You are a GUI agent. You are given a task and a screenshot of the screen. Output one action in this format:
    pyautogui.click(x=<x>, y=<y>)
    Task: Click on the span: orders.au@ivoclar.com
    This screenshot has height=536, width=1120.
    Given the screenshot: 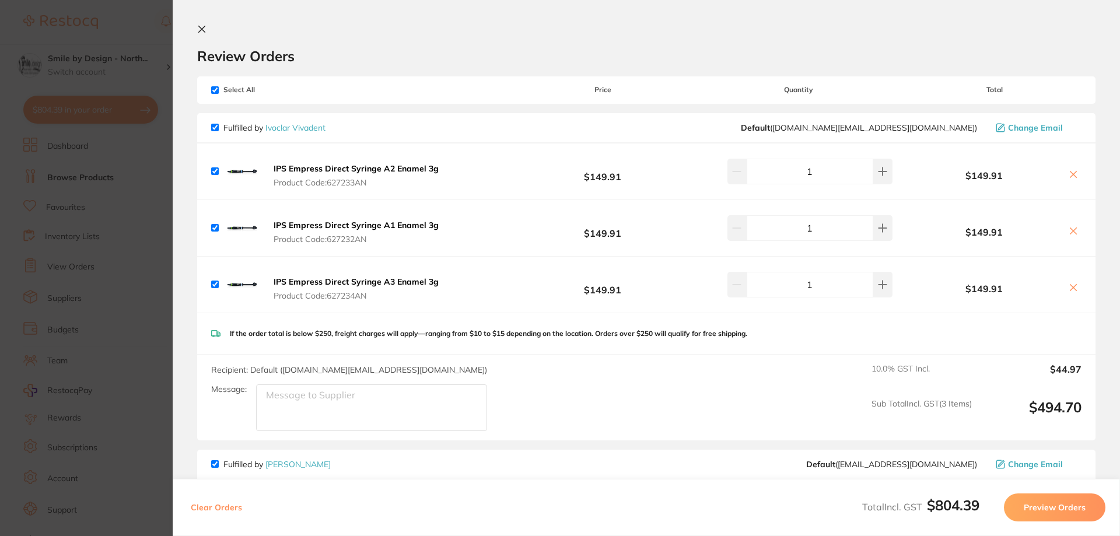 What is the action you would take?
    pyautogui.click(x=859, y=128)
    